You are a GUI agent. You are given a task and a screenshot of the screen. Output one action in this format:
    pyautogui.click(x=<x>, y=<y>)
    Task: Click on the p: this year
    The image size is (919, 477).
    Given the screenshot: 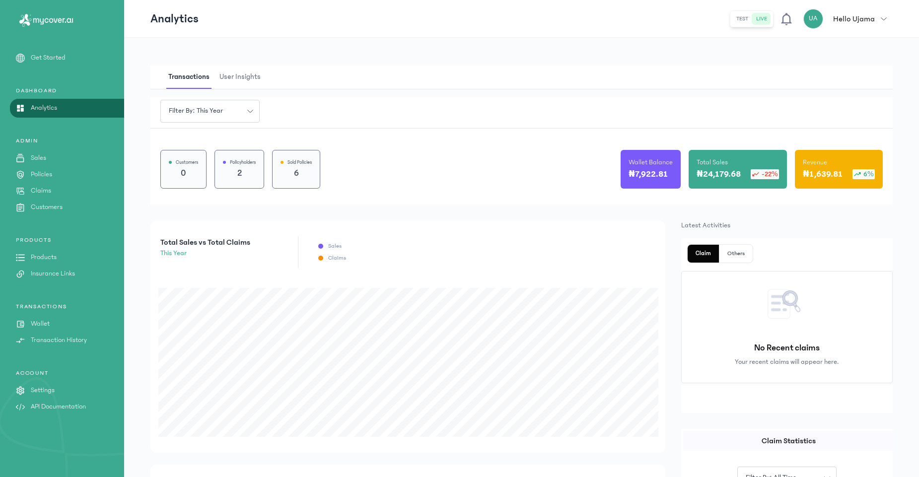 What is the action you would take?
    pyautogui.click(x=205, y=253)
    